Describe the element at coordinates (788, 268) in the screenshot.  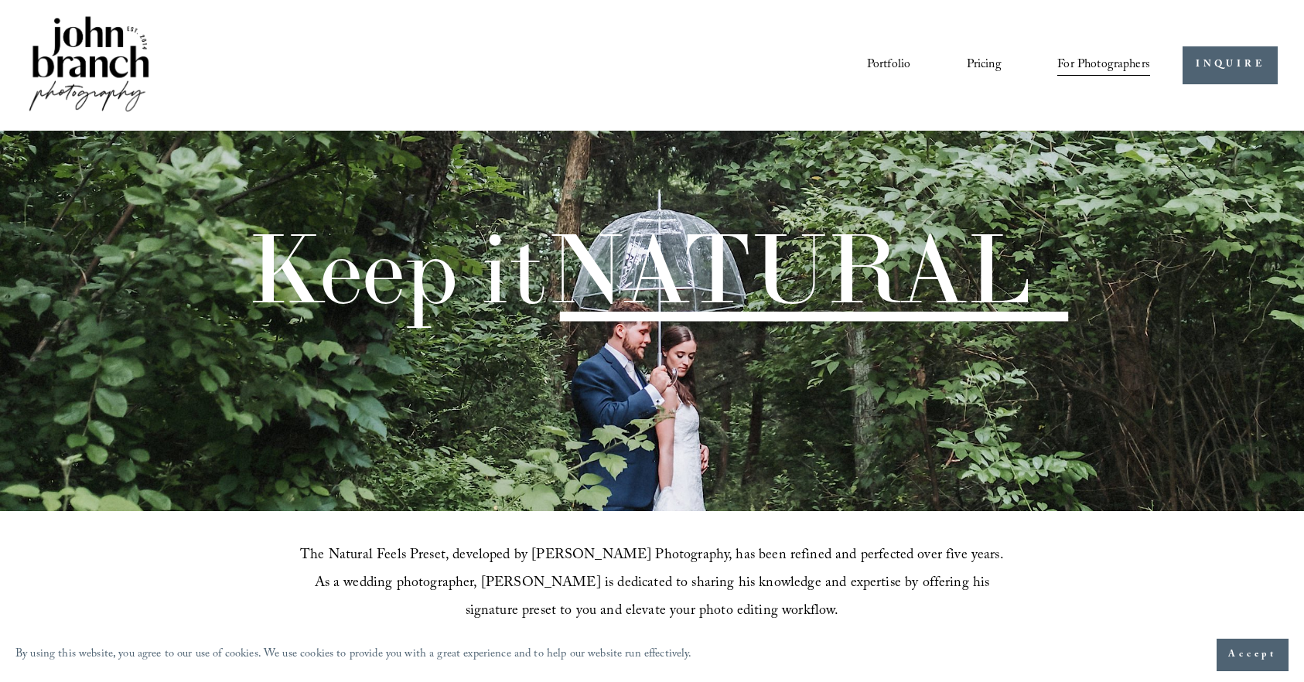
I see `span: NATURAL` at that location.